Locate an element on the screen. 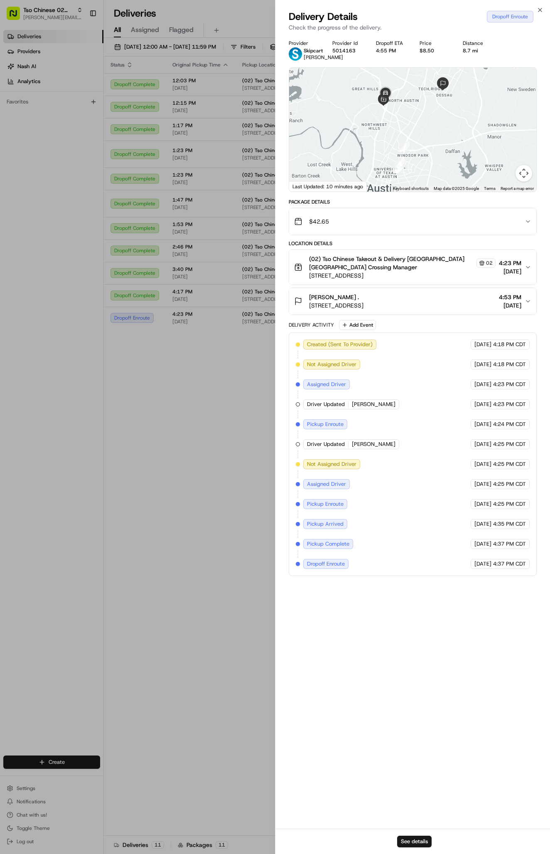 The height and width of the screenshot is (854, 550). div: 4 is located at coordinates (405, 146).